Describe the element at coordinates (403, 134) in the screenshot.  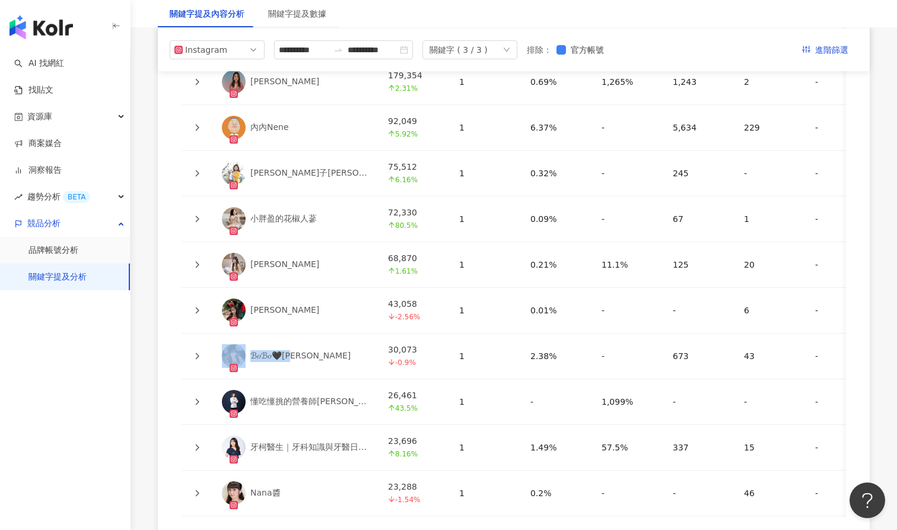
I see `span: 5.92%` at that location.